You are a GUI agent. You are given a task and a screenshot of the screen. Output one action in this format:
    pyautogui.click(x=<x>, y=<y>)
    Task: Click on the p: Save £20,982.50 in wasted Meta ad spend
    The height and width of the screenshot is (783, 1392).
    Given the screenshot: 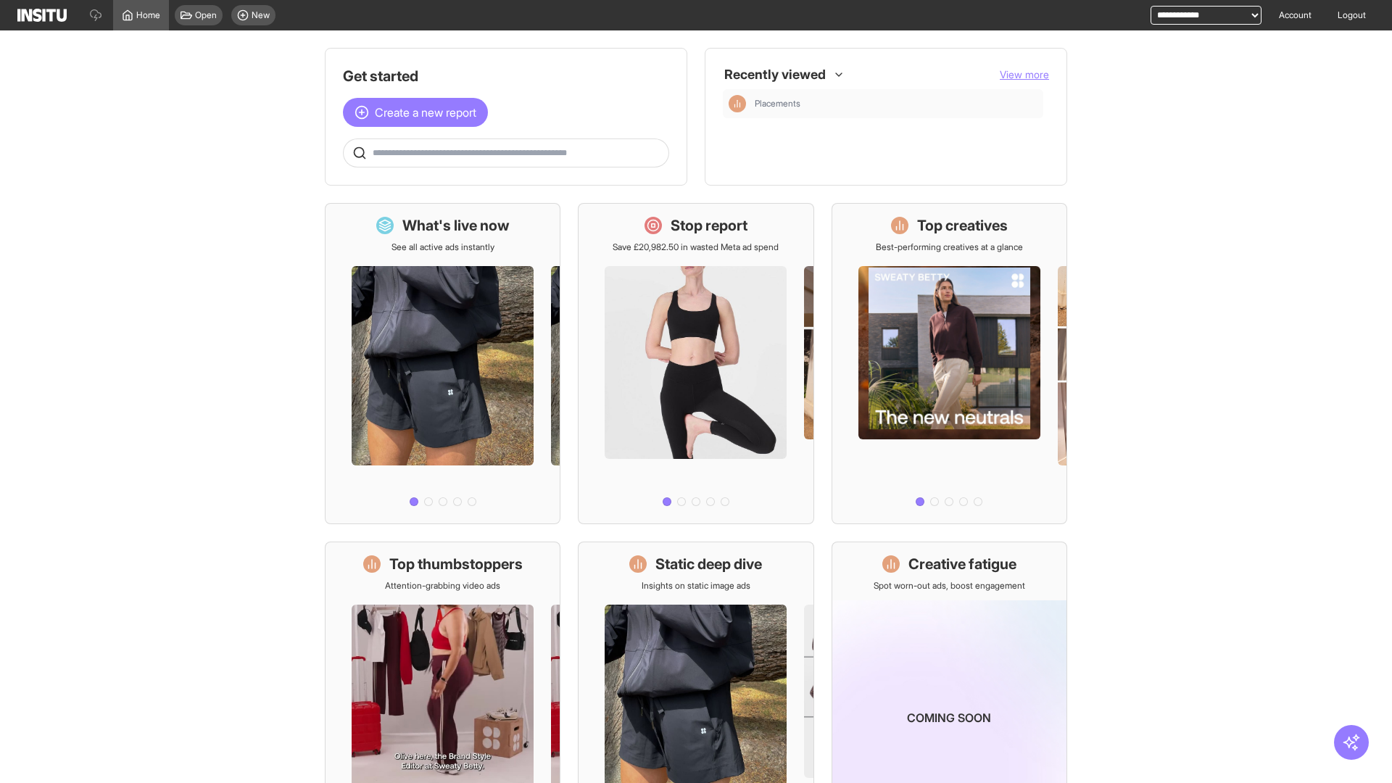 What is the action you would take?
    pyautogui.click(x=695, y=247)
    